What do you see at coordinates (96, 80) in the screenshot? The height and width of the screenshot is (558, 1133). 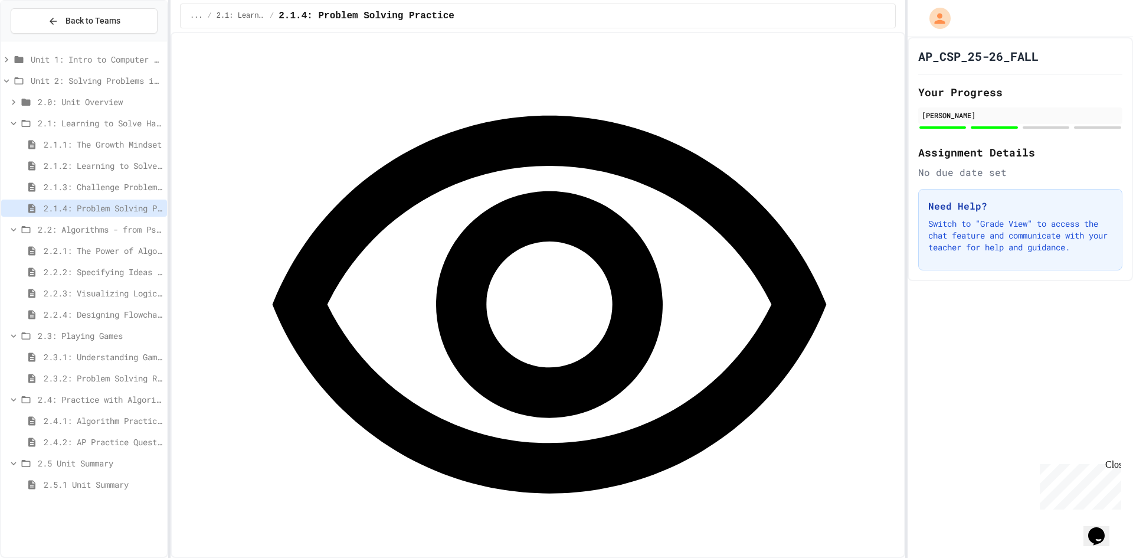 I see `span: Unit 2: Solving Problems in Computer Science` at bounding box center [96, 80].